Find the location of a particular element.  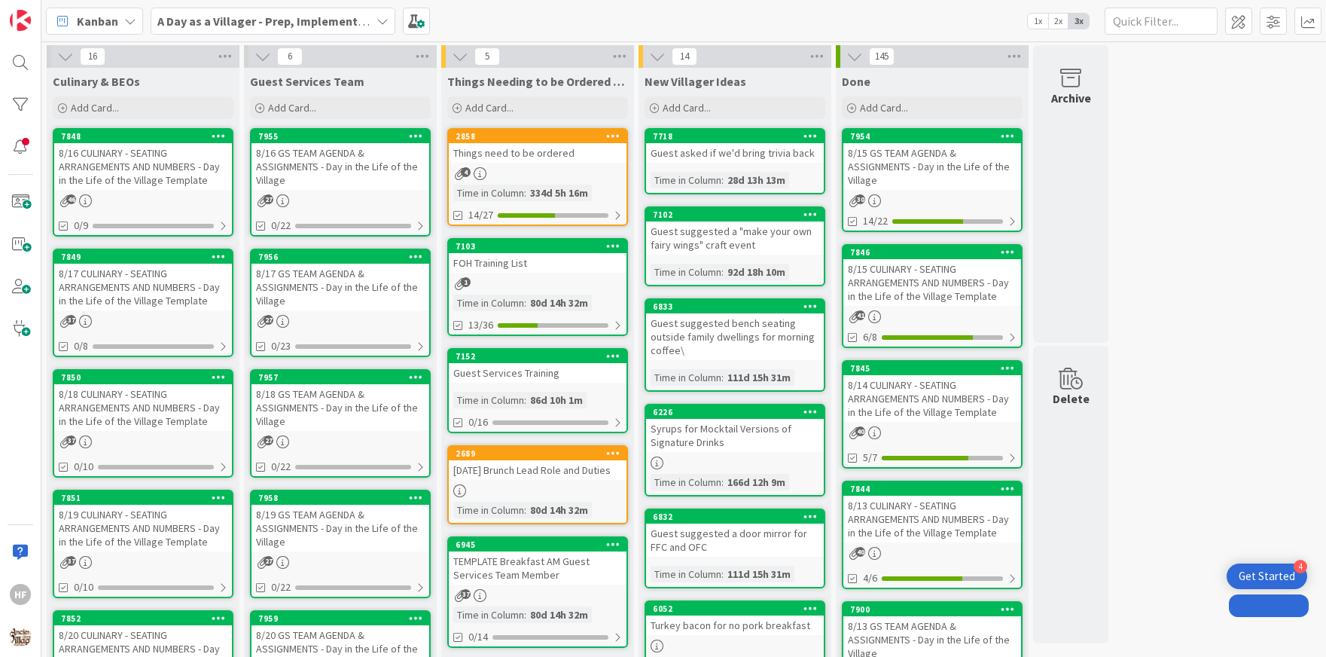

div: 7844 is located at coordinates (932, 489).